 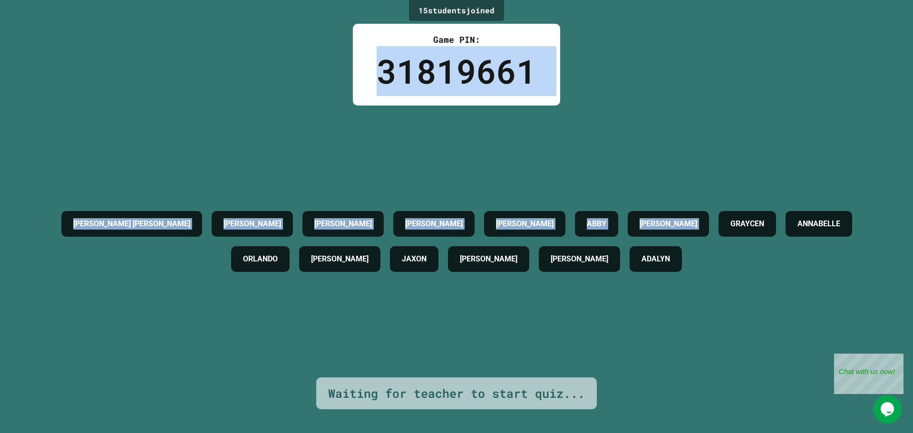 What do you see at coordinates (819, 224) in the screenshot?
I see `h4: ANNABELLE` at bounding box center [819, 224].